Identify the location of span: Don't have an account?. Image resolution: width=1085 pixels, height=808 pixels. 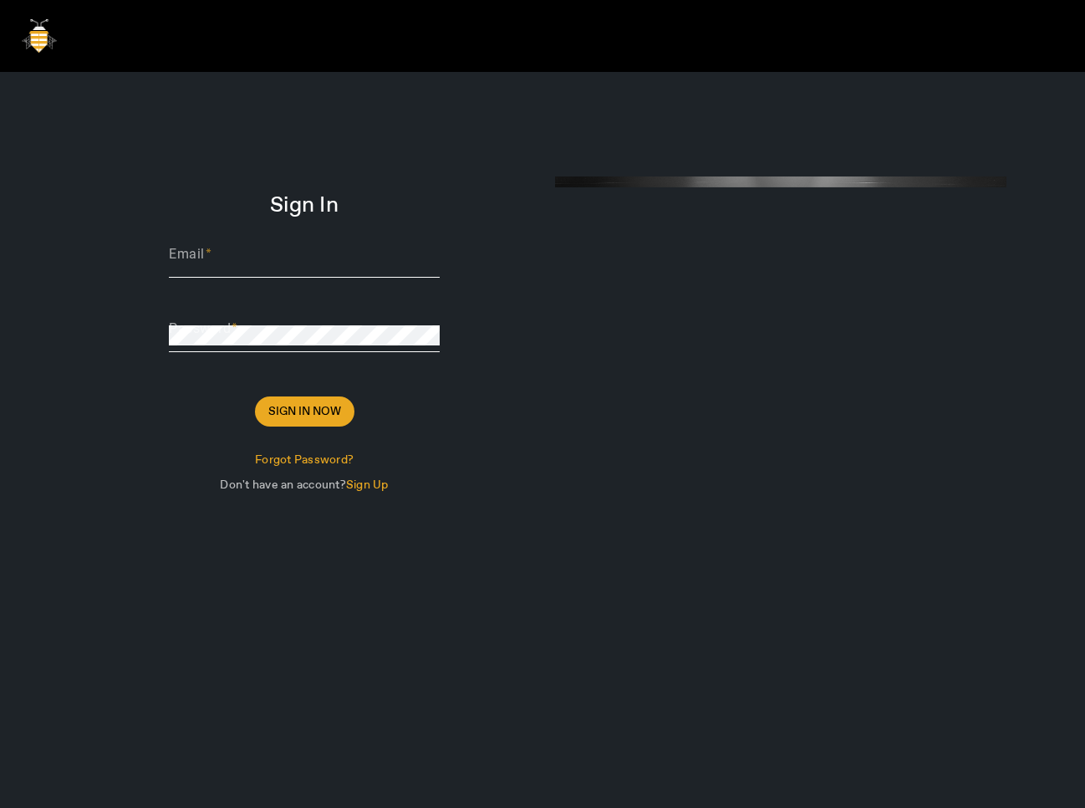
(283, 485).